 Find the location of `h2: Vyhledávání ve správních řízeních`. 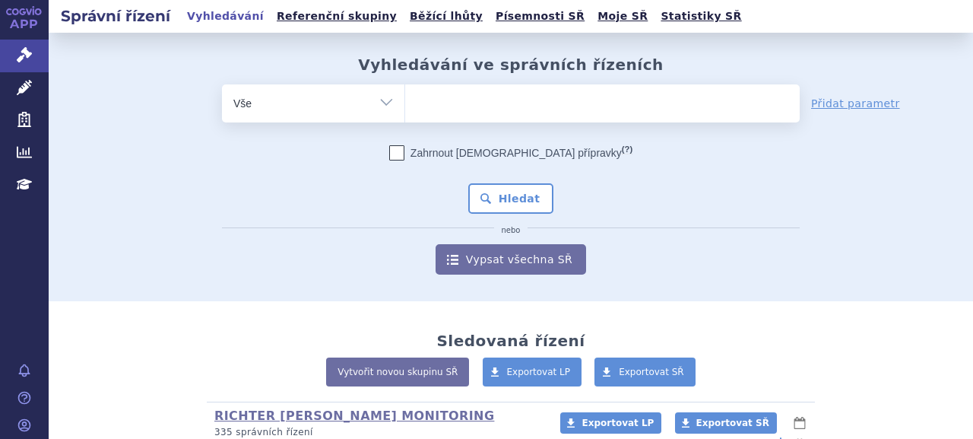

h2: Vyhledávání ve správních řízeních is located at coordinates (511, 65).